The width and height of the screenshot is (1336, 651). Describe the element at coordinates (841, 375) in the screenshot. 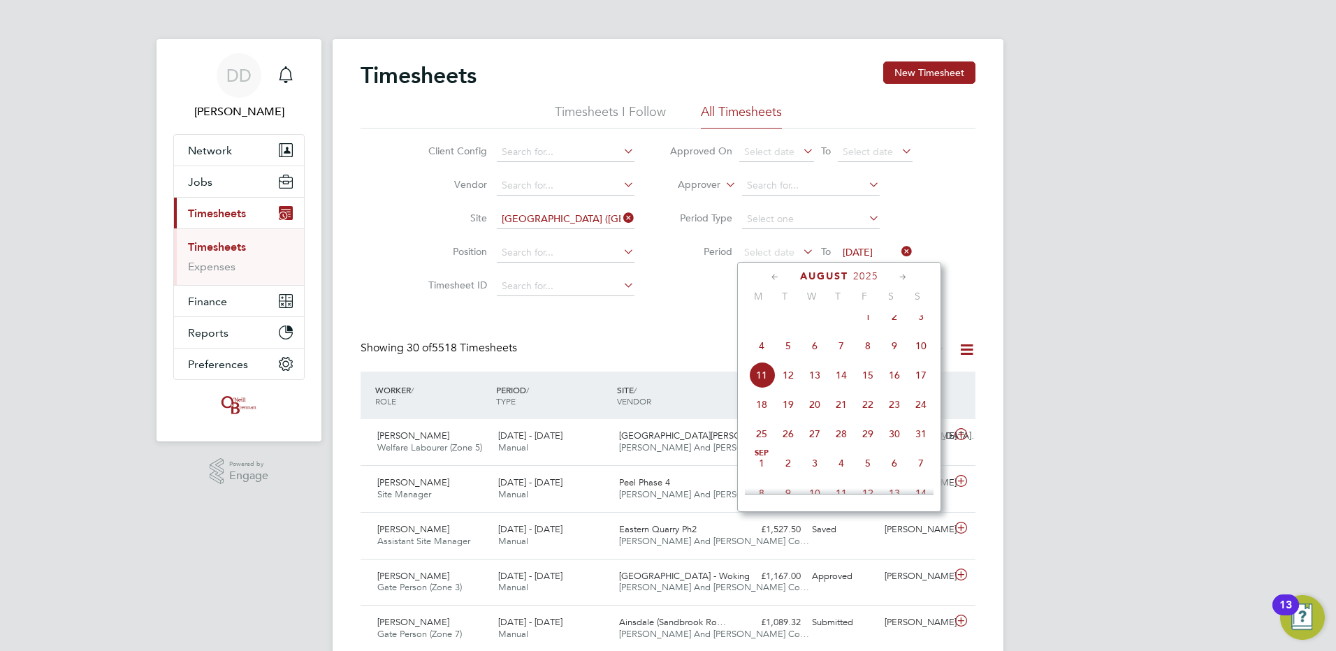

I see `span: 14` at that location.